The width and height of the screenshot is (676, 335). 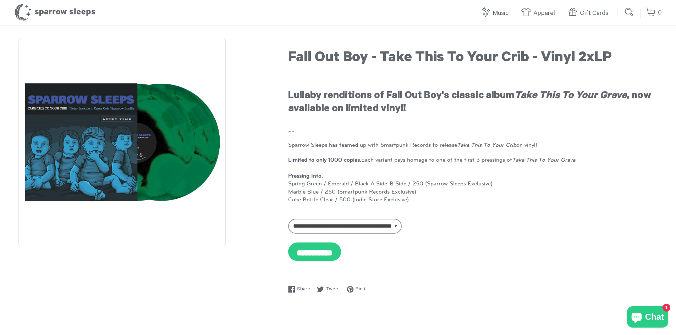 What do you see at coordinates (413, 145) in the screenshot?
I see `span: Sparrow Sleeps has teamed up with Smartpunk Records to release on vinyl!` at bounding box center [413, 145].